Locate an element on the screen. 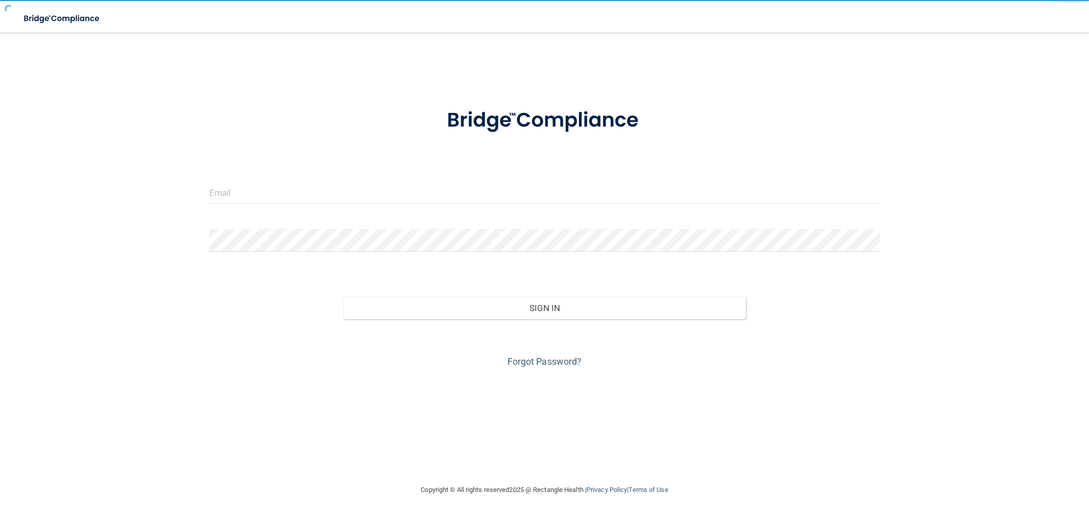 The width and height of the screenshot is (1089, 517). a: Forgot Password? is located at coordinates (545, 361).